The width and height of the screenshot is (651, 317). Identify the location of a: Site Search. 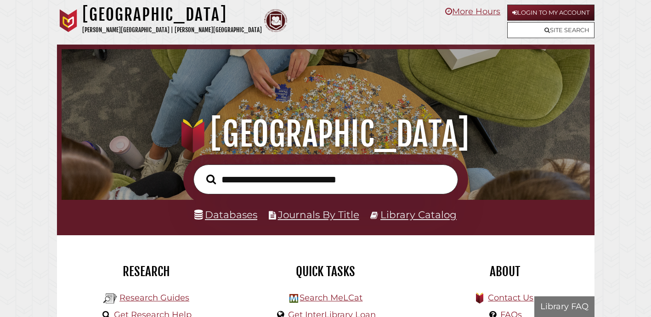
(551, 30).